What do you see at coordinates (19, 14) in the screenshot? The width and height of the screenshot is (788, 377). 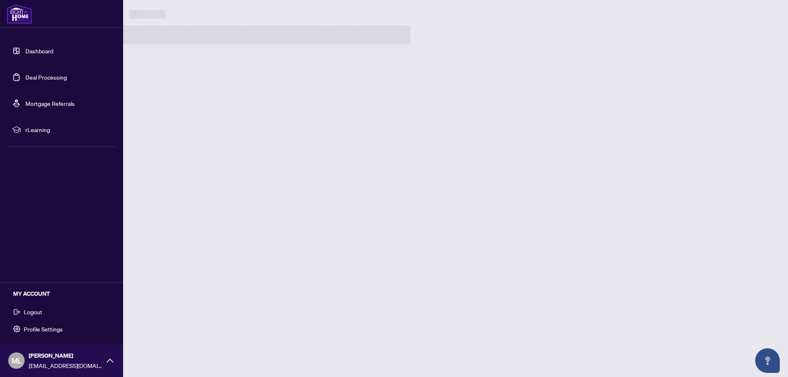 I see `img: logo` at bounding box center [19, 14].